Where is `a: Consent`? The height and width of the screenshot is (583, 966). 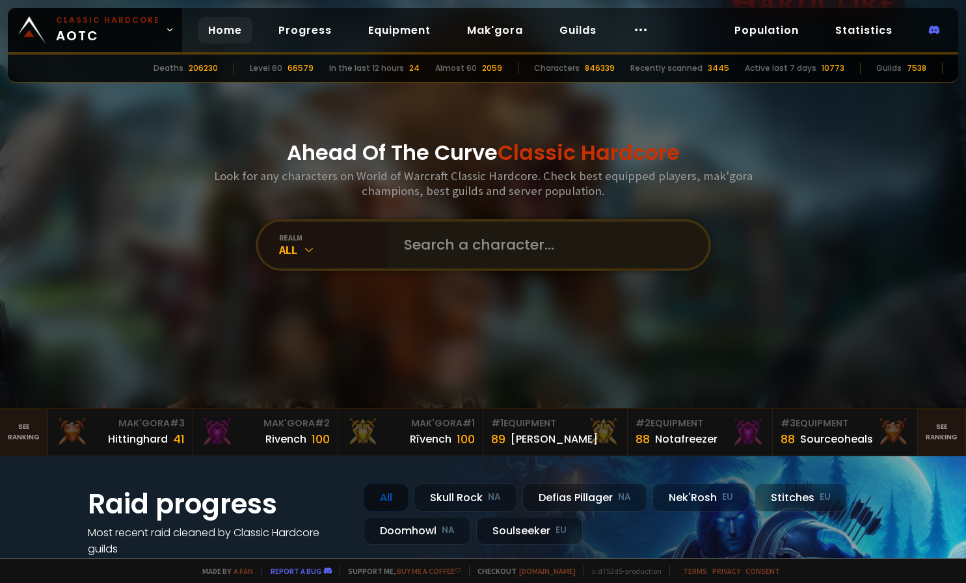 a: Consent is located at coordinates (762, 571).